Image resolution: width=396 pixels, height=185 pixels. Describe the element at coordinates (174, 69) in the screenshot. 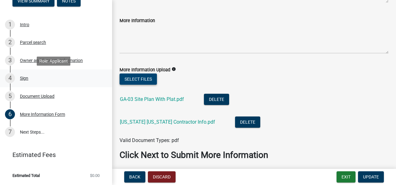

I see `i: info` at that location.